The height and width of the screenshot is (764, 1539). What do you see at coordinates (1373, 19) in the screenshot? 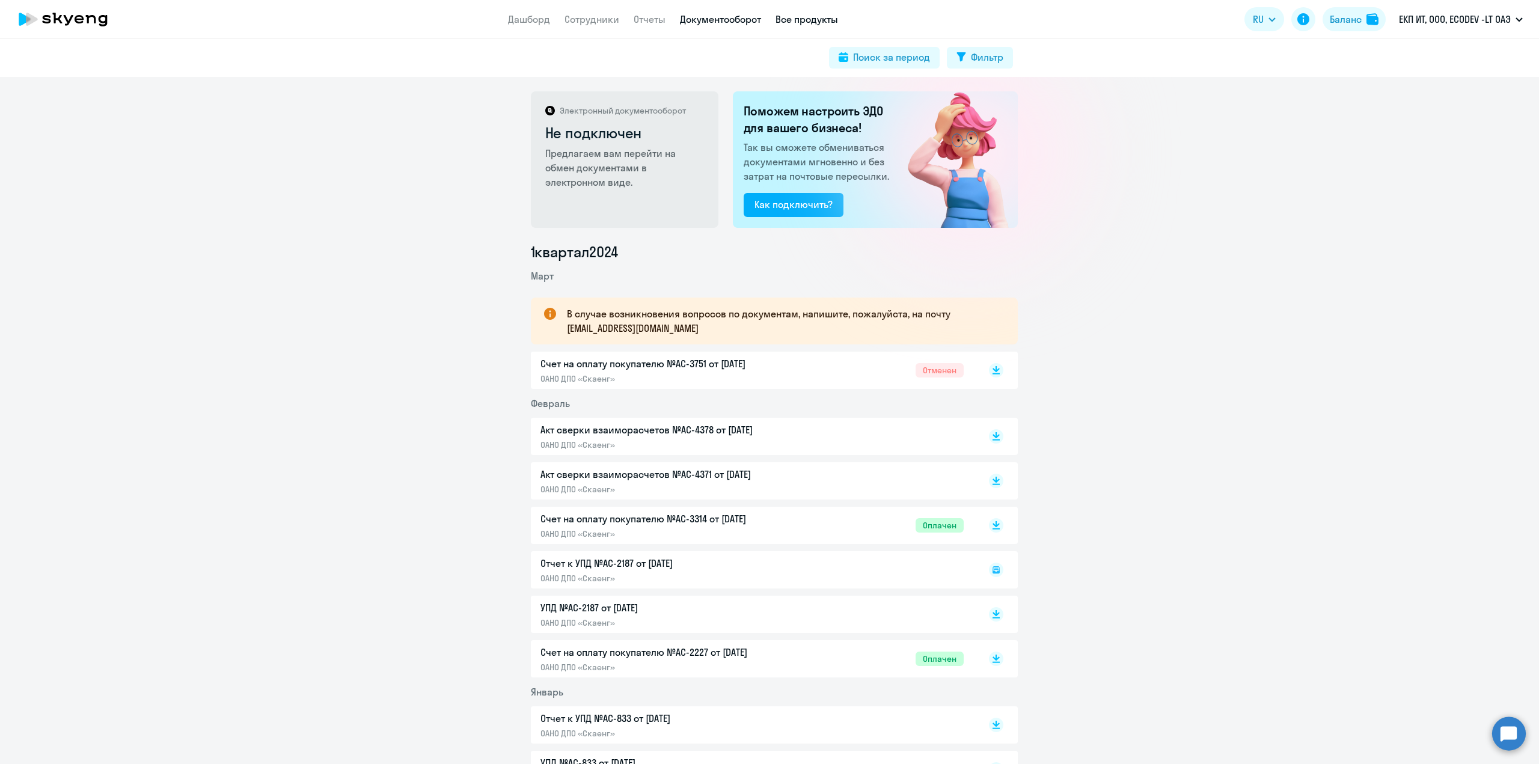
I see `img: balance` at bounding box center [1373, 19].